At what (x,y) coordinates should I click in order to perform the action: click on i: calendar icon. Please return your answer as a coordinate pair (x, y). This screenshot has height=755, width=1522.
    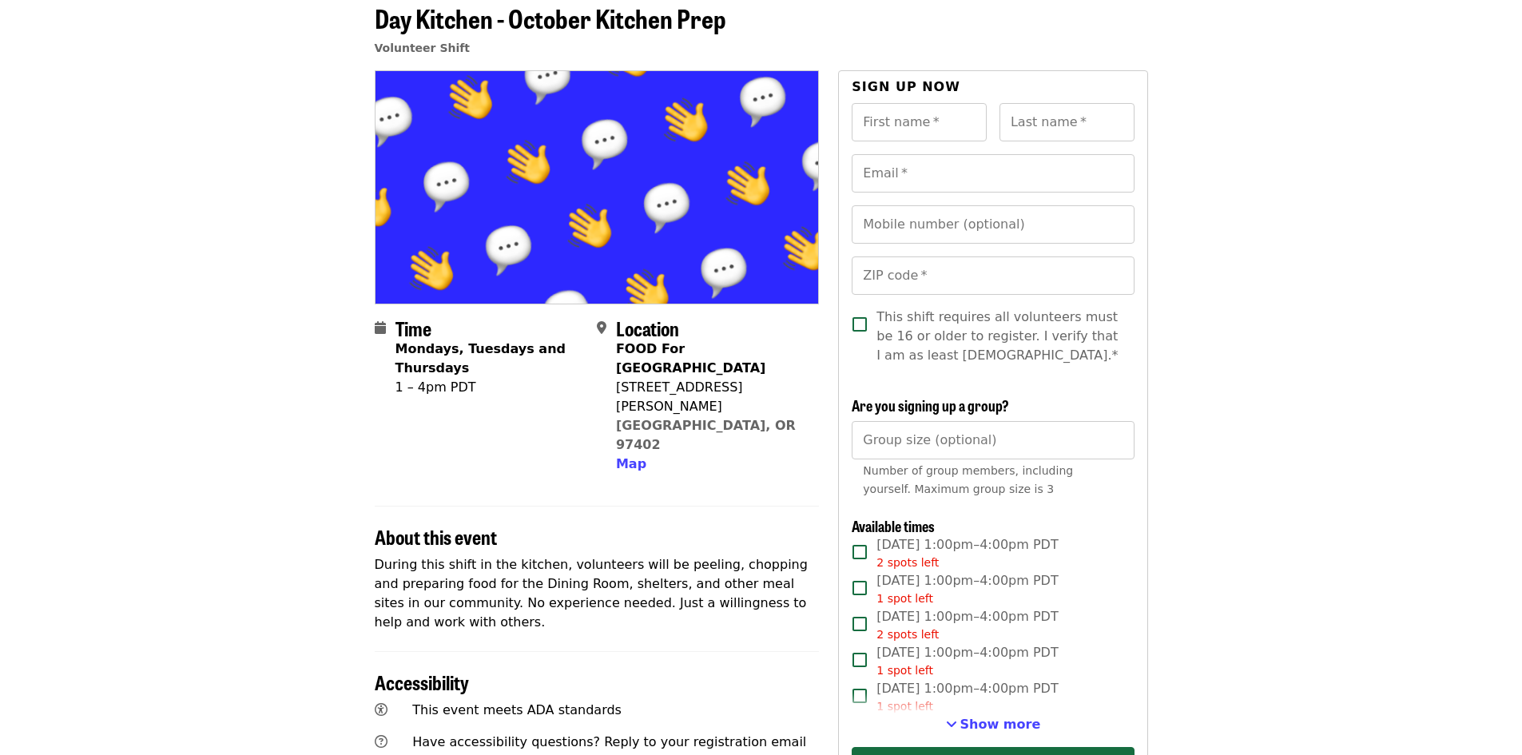
    Looking at the image, I should click on (380, 327).